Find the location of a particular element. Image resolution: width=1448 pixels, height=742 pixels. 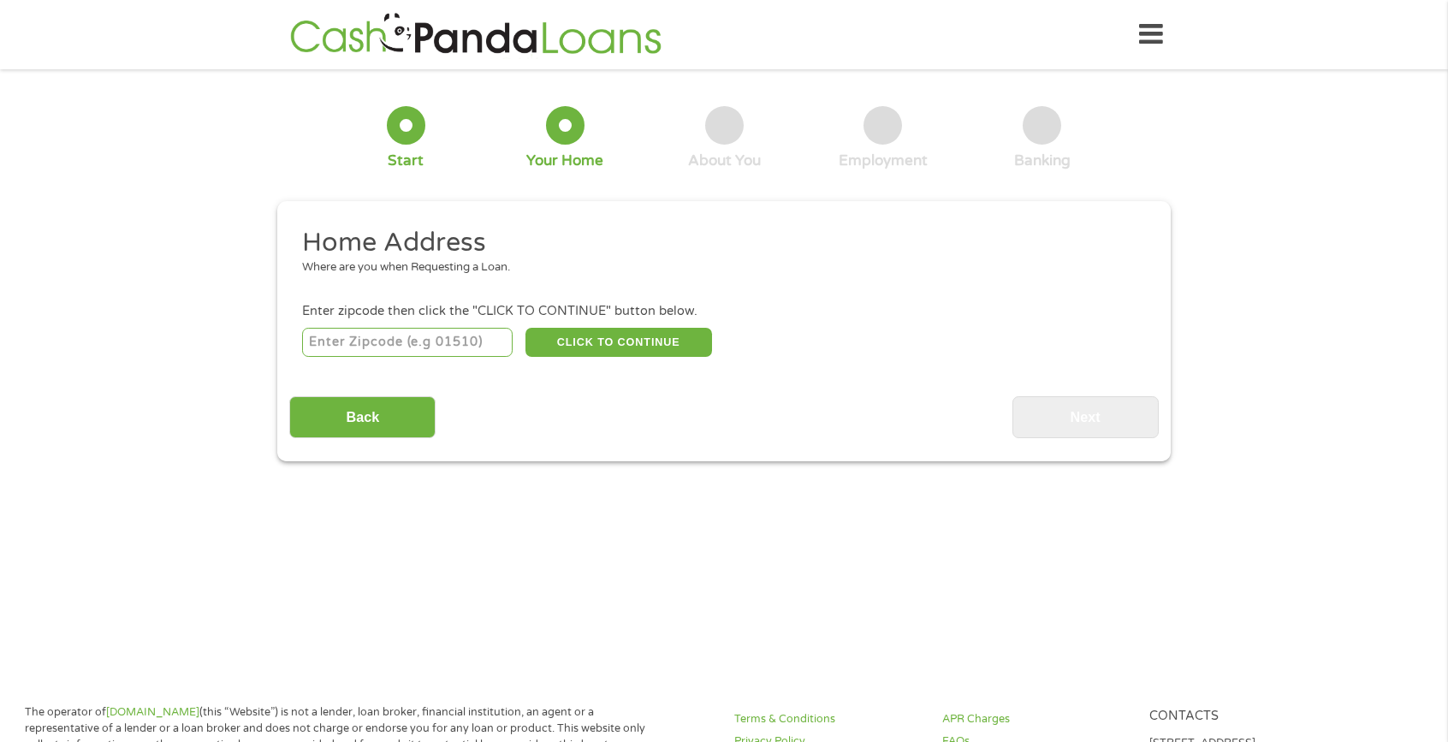

input: Back is located at coordinates (362, 417).